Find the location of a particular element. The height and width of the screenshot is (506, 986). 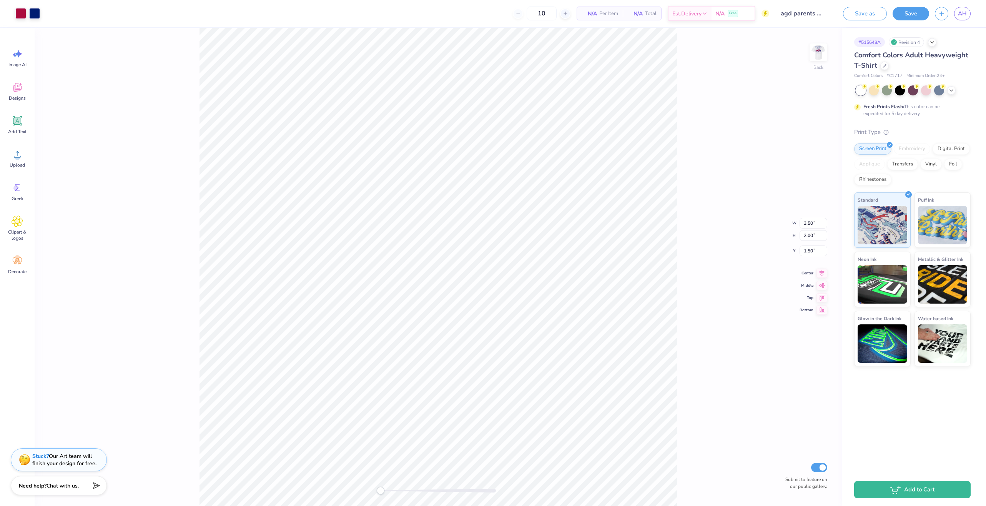

input: Untitled Design is located at coordinates (803, 13).